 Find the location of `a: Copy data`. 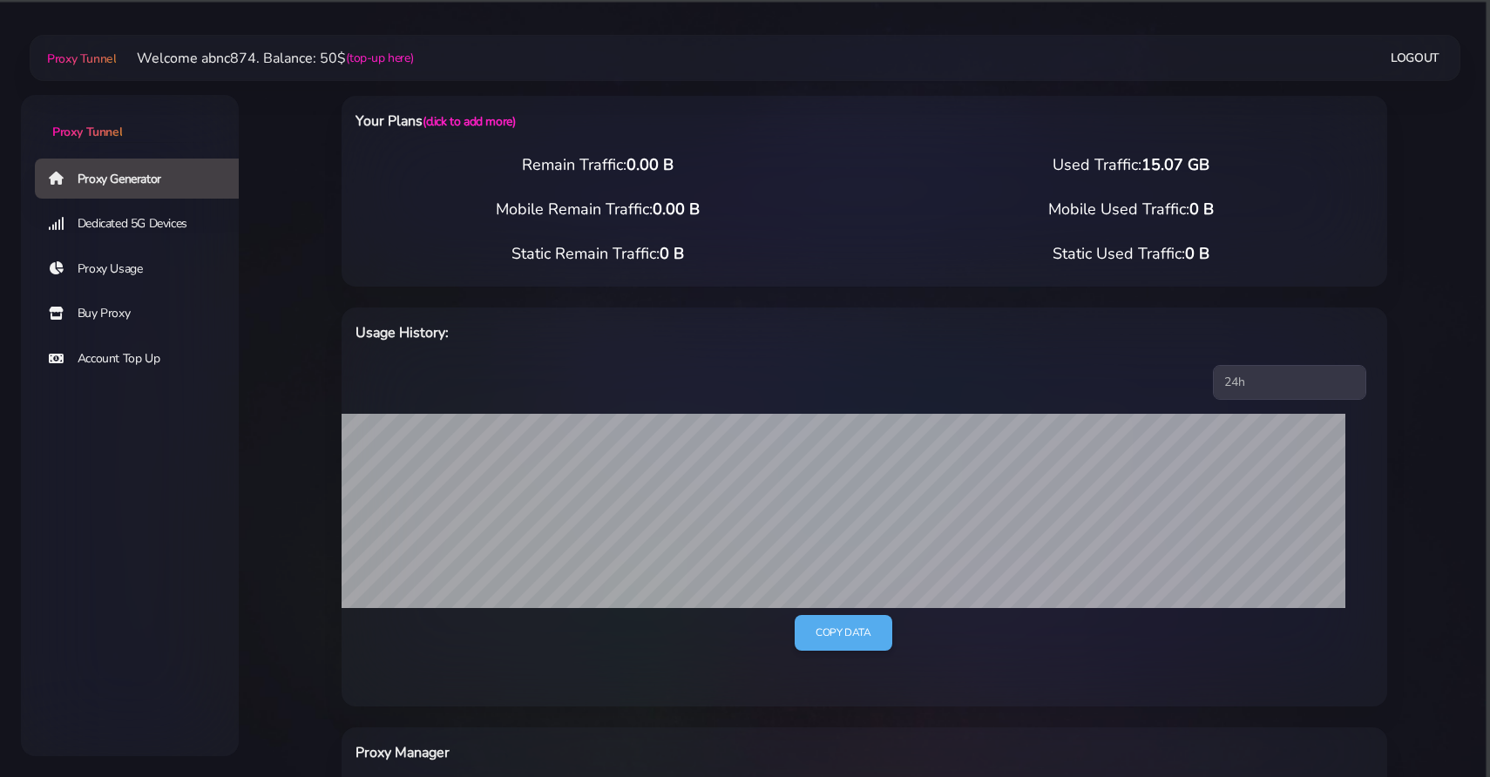

a: Copy data is located at coordinates (843, 633).